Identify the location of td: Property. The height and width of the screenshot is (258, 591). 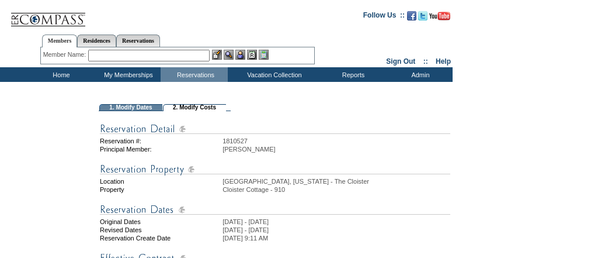
(161, 189).